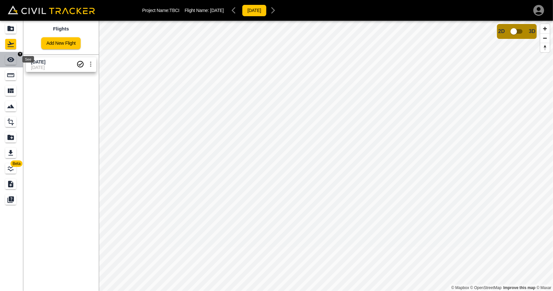  Describe the element at coordinates (486, 288) in the screenshot. I see `a: OpenStreetMap` at that location.